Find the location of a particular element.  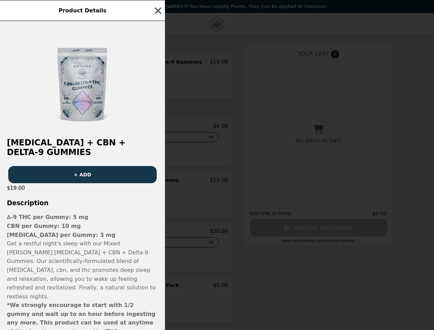

strong: ∆-9 THC per Gummy: 5 mg is located at coordinates (47, 217).